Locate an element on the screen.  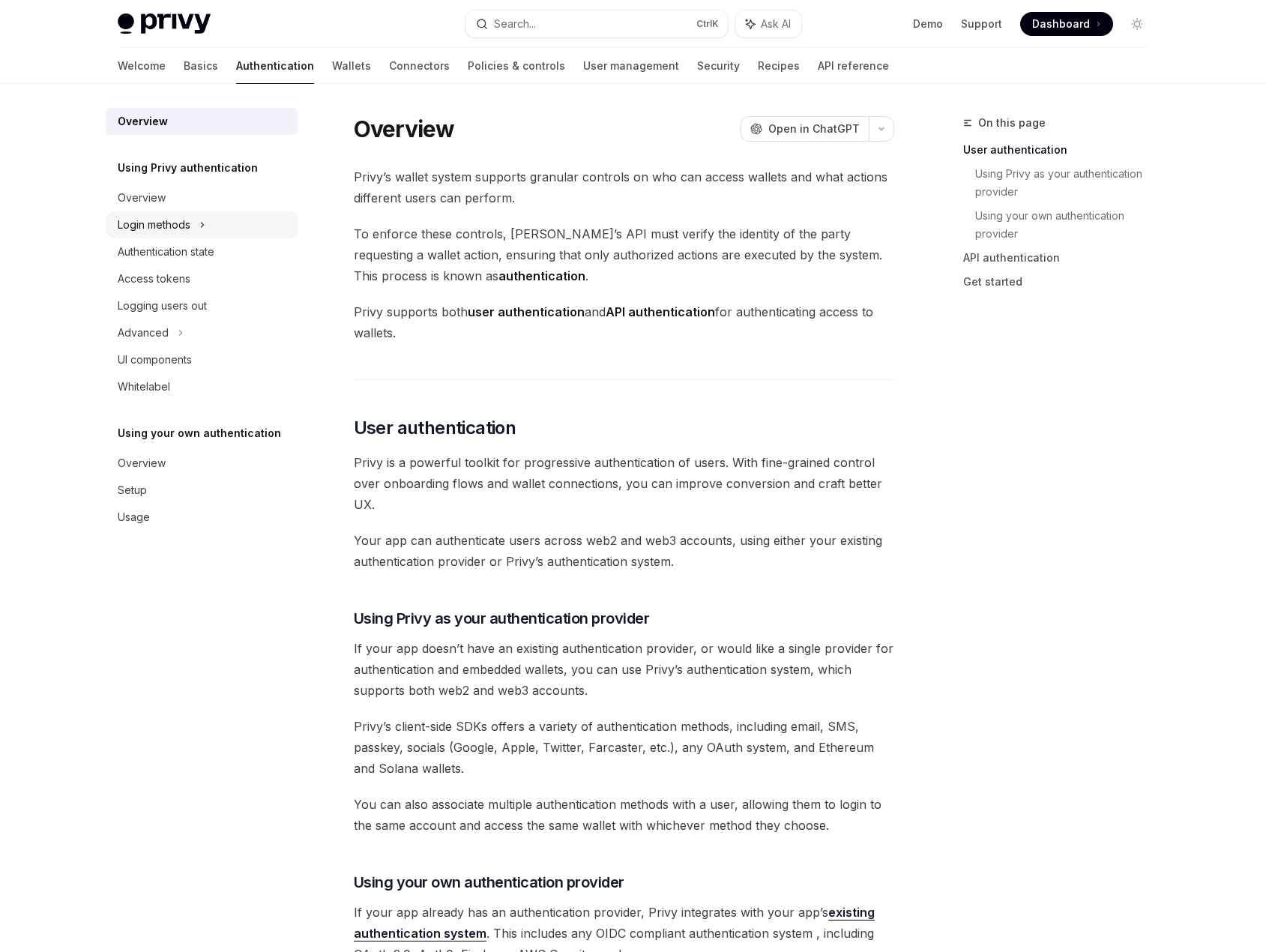
div: Access tokens is located at coordinates (154, 279).